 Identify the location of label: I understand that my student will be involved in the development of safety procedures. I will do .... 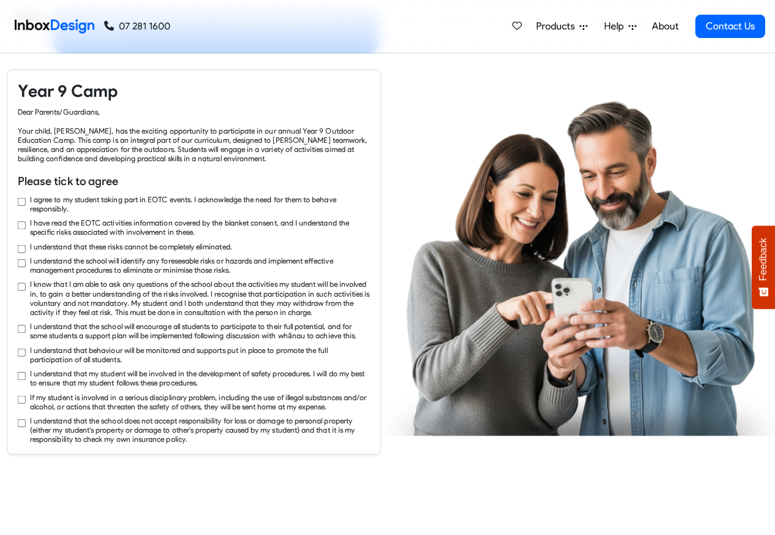
(200, 378).